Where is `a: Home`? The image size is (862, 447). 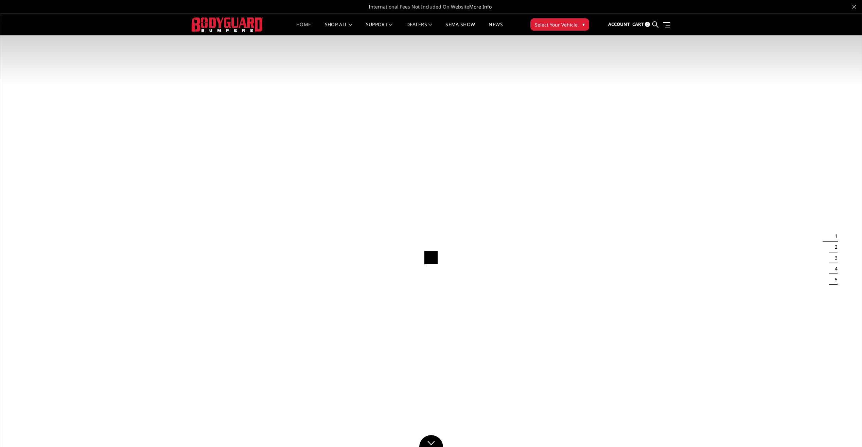
a: Home is located at coordinates (304, 29).